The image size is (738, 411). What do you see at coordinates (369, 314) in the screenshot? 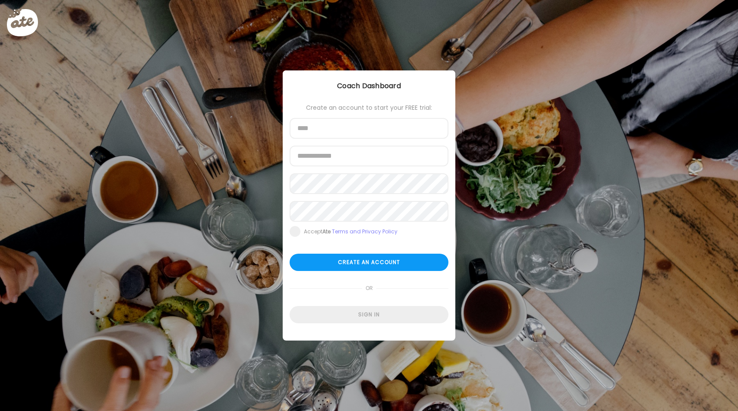
I see `div: Sign in` at bounding box center [369, 314].